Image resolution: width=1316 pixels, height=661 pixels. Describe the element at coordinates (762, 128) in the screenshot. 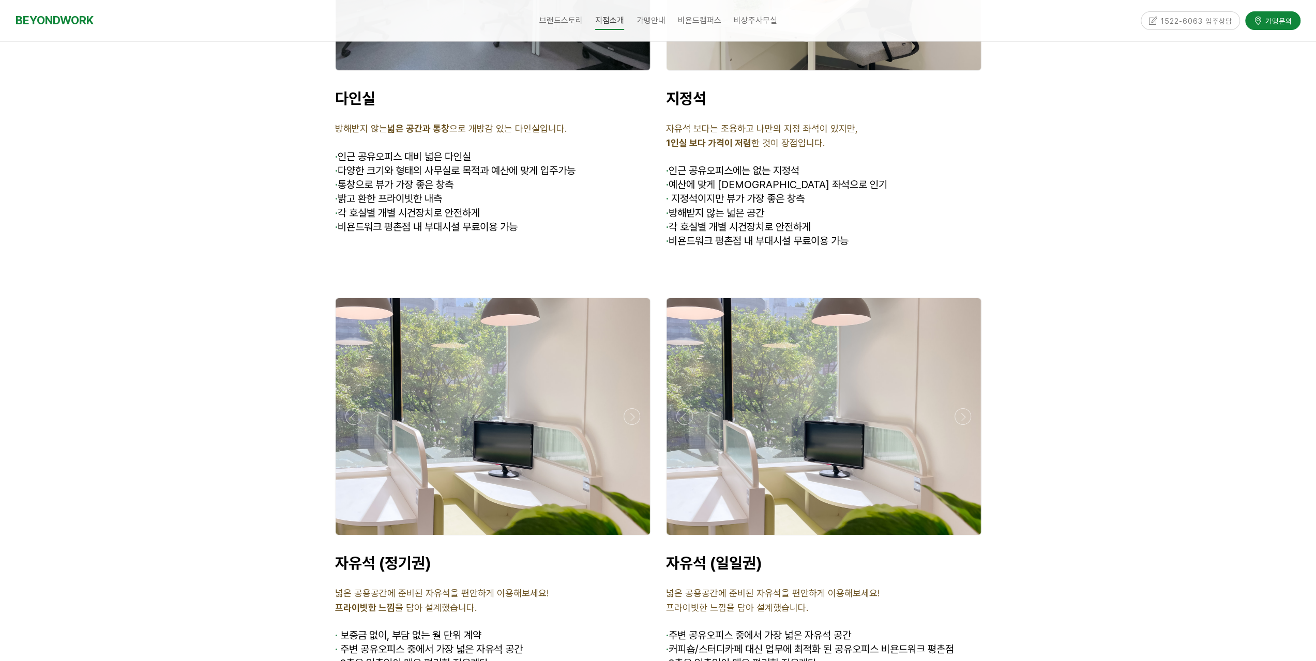

I see `span: 자유석 보다는 조용하고 나만의 지정 좌석이 있지만,` at that location.